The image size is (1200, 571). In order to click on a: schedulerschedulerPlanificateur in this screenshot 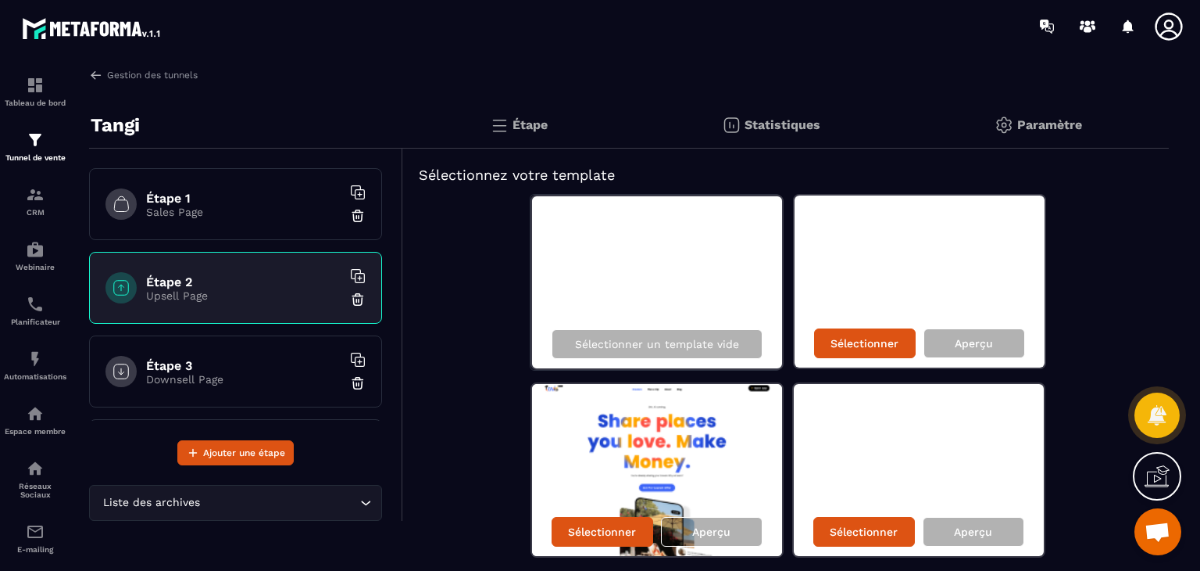, I will do `click(35, 310)`.